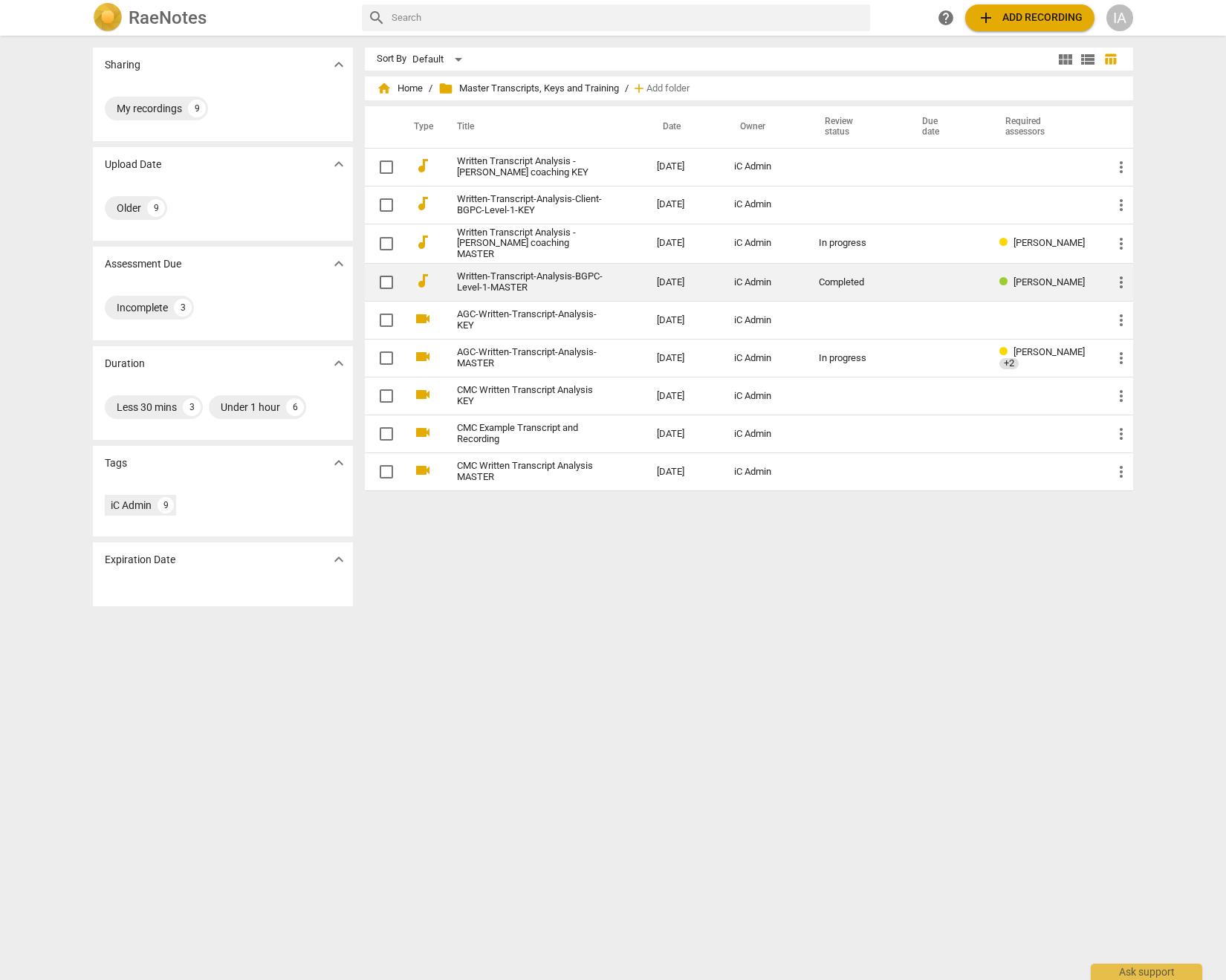 The width and height of the screenshot is (1226, 980). What do you see at coordinates (946, 18) in the screenshot?
I see `a: Help` at bounding box center [946, 18].